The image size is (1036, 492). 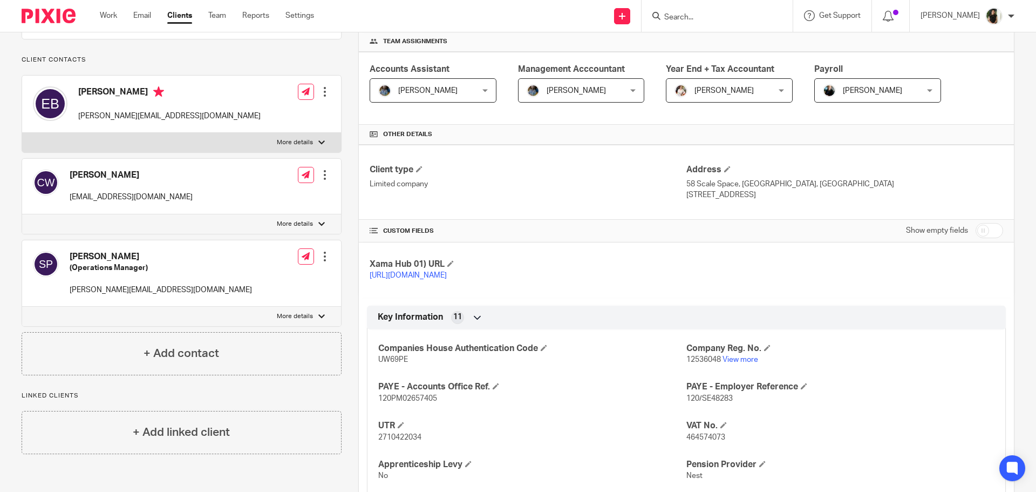 I want to click on h4: UTR, so click(x=532, y=425).